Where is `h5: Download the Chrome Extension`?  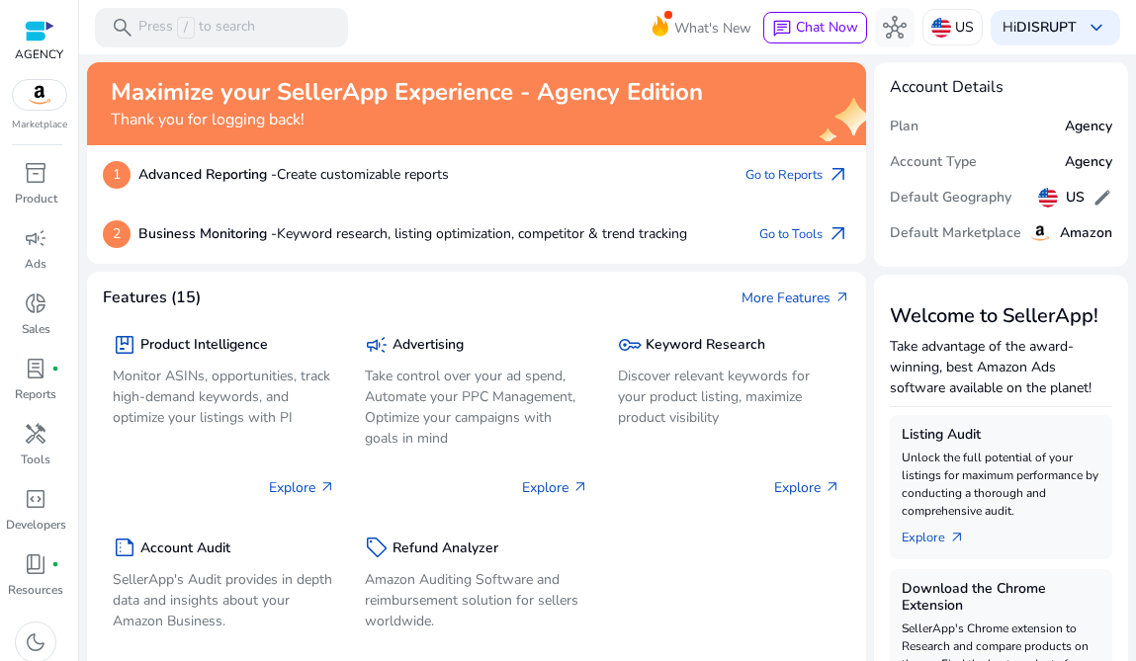 h5: Download the Chrome Extension is located at coordinates (1000, 598).